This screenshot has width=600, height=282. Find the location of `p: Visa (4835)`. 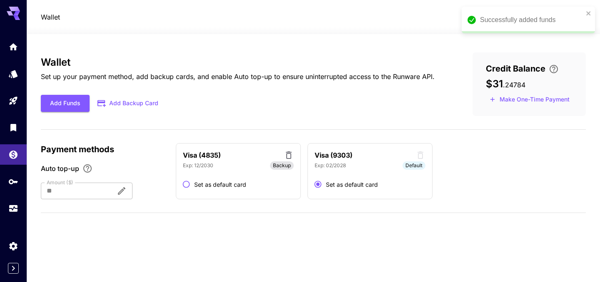

p: Visa (4835) is located at coordinates (202, 155).